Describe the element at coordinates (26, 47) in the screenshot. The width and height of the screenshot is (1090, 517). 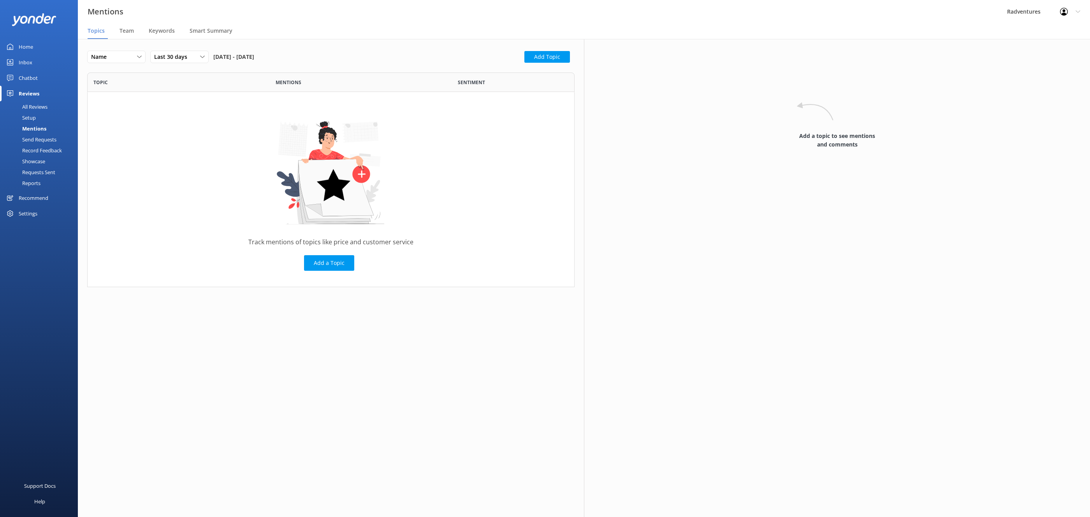
I see `div: Home` at that location.